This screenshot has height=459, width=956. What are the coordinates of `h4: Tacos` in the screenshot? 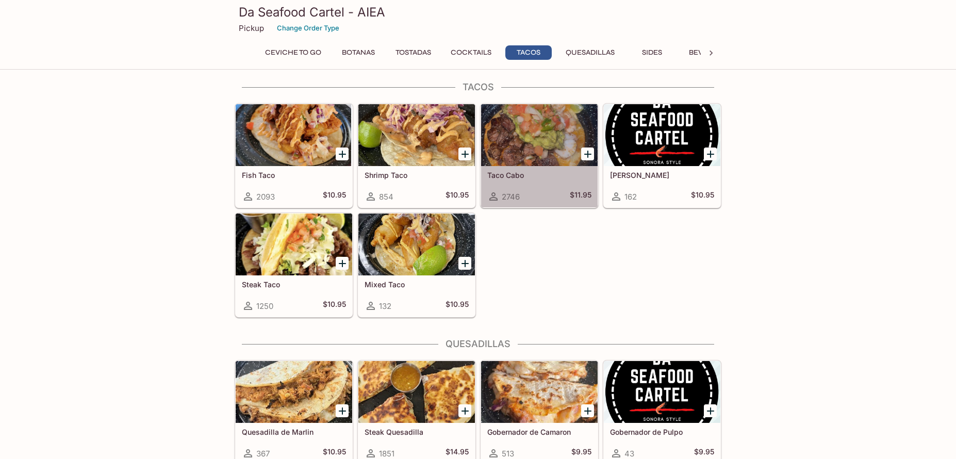 It's located at (478, 87).